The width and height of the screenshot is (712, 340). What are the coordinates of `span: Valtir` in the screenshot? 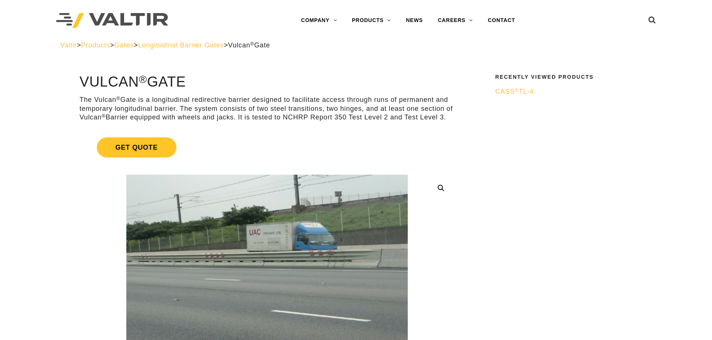 It's located at (68, 45).